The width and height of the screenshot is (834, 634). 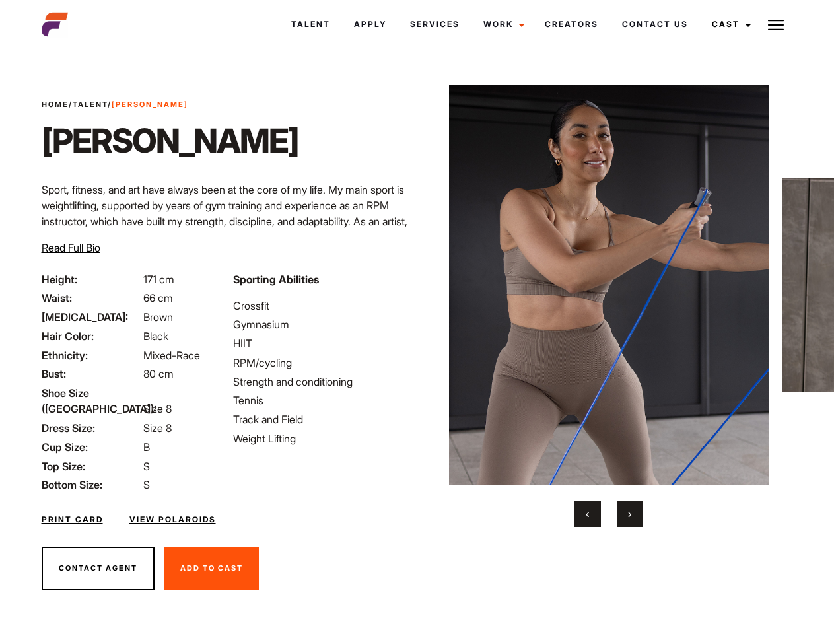 I want to click on p: Sport, fitness, and art have always been at the core of my life. My main sport is weightlifting, ..., so click(x=225, y=221).